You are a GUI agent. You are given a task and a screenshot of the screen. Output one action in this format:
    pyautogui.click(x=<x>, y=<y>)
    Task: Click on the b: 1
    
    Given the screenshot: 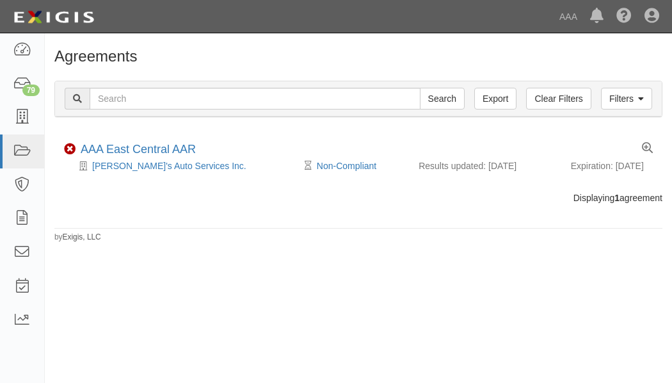 What is the action you would take?
    pyautogui.click(x=617, y=198)
    